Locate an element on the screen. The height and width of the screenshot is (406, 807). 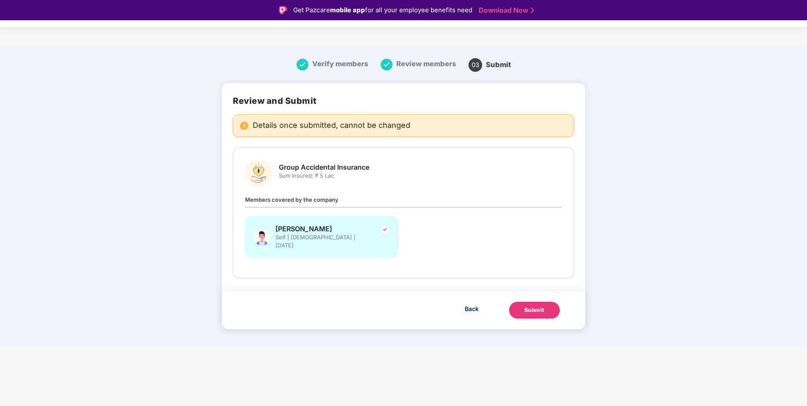
span: Group Accidental Insurance is located at coordinates (324, 167).